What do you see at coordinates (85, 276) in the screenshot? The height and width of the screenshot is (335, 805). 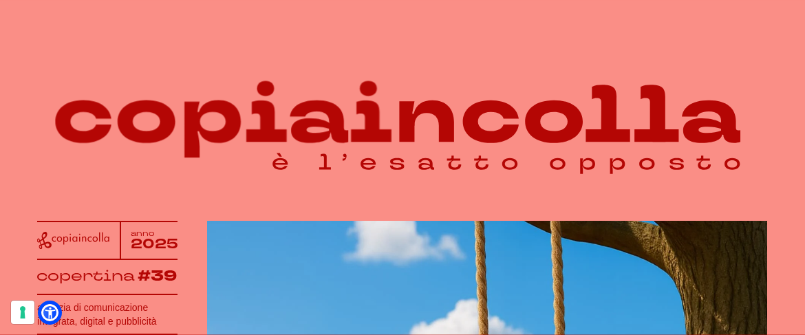 I see `tspan: copertina` at bounding box center [85, 276].